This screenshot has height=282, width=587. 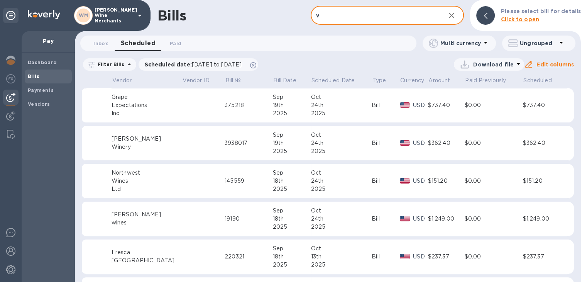 I want to click on p: Amount, so click(x=439, y=80).